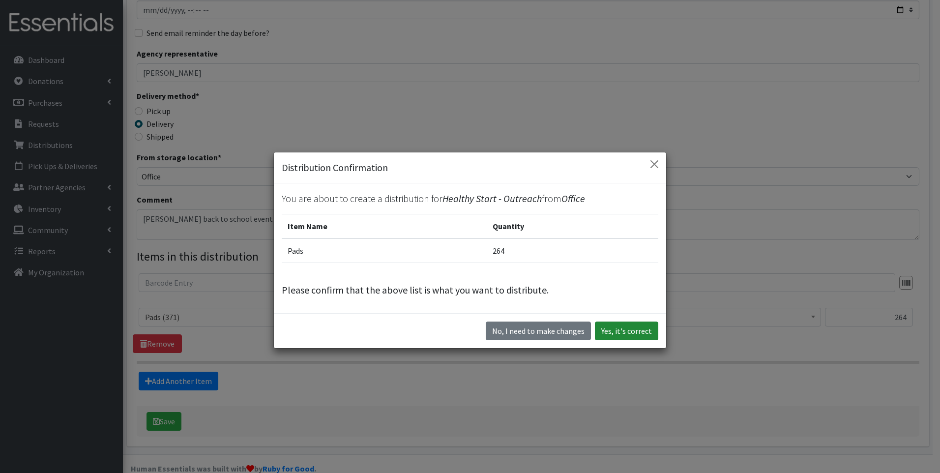 This screenshot has width=940, height=473. What do you see at coordinates (572, 227) in the screenshot?
I see `th: Quantity` at bounding box center [572, 227].